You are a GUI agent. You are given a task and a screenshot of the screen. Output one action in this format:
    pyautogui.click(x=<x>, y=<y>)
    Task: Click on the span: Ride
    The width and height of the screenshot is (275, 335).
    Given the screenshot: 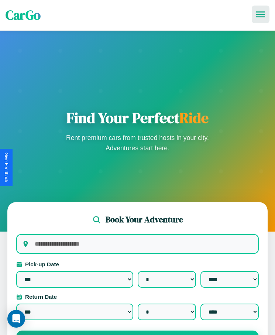 What is the action you would take?
    pyautogui.click(x=194, y=118)
    